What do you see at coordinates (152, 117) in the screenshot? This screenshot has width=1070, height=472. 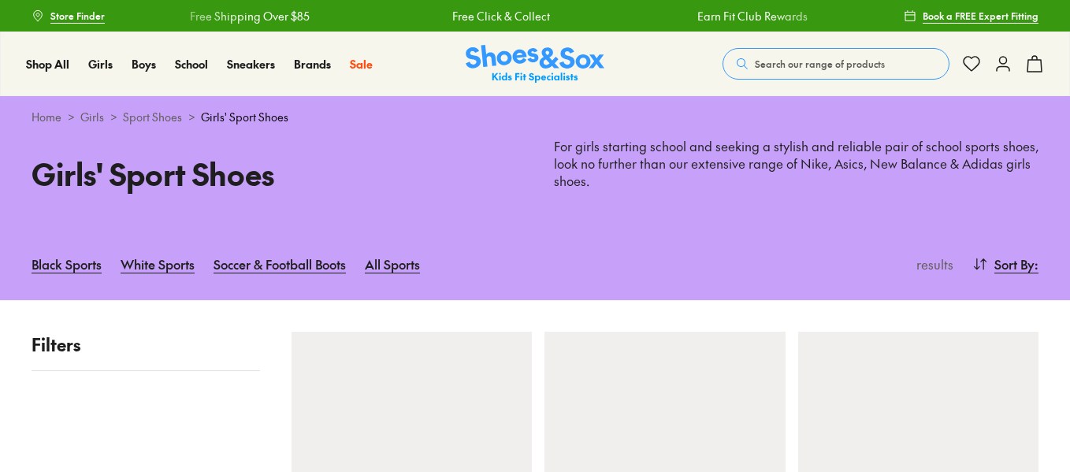 I see `a: Sport Shoes` at bounding box center [152, 117].